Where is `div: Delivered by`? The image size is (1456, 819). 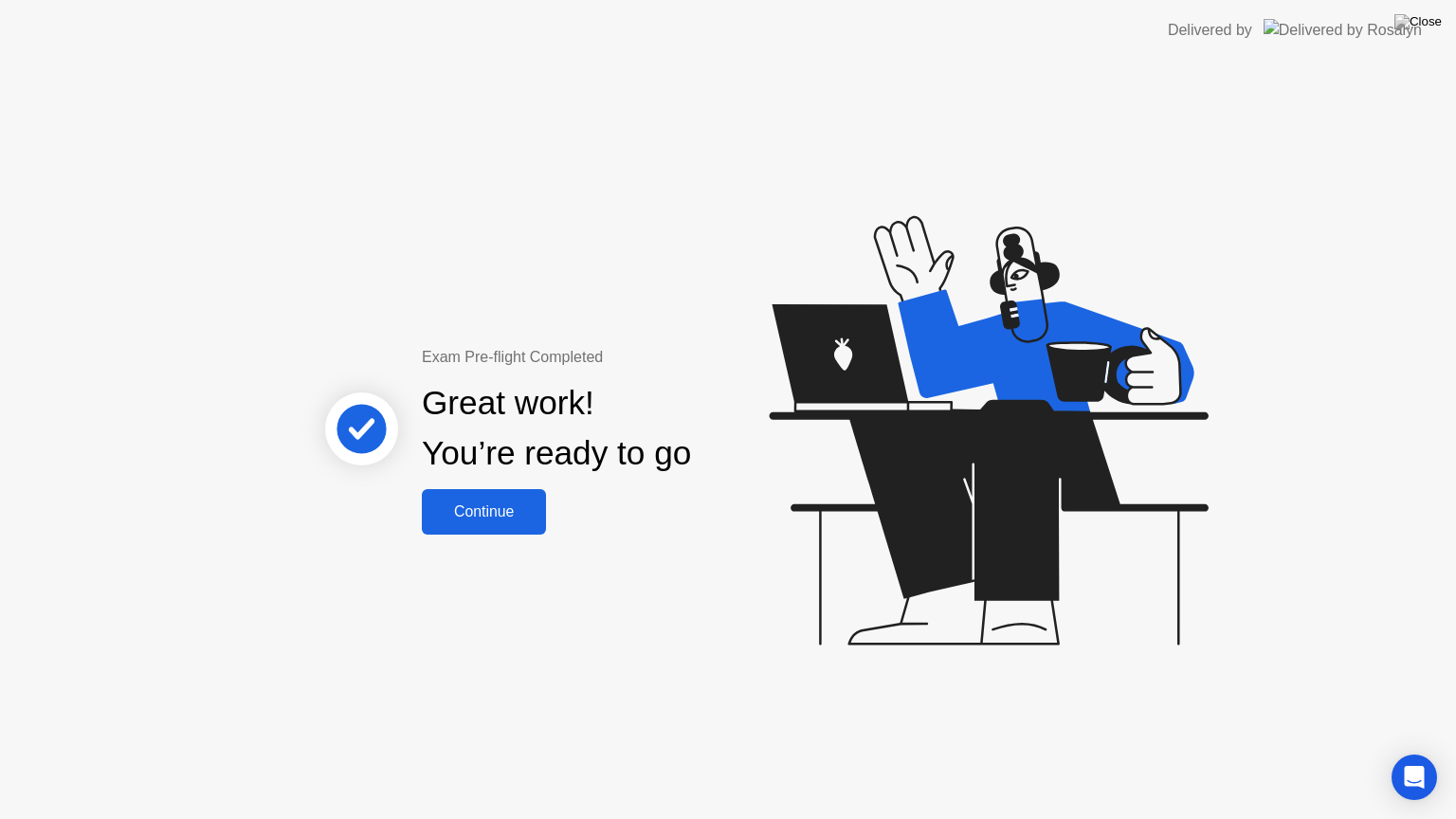
div: Delivered by is located at coordinates (1210, 31).